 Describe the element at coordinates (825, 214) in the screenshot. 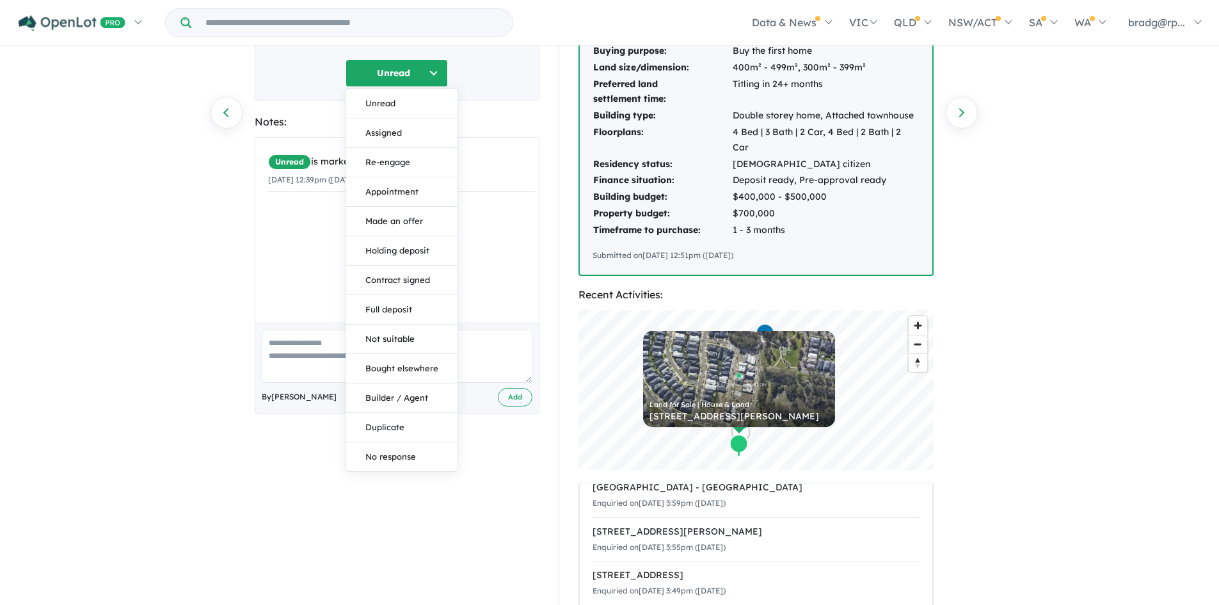

I see `td: $700,000` at that location.